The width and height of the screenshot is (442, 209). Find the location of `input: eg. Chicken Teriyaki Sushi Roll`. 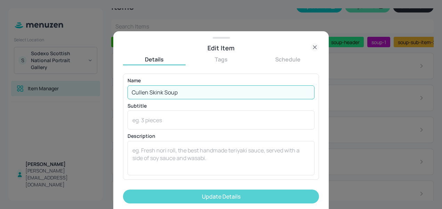

input: eg. Chicken Teriyaki Sushi Roll is located at coordinates (221, 92).